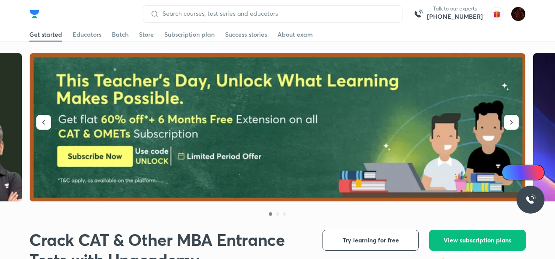  I want to click on div: Subscription plan, so click(189, 35).